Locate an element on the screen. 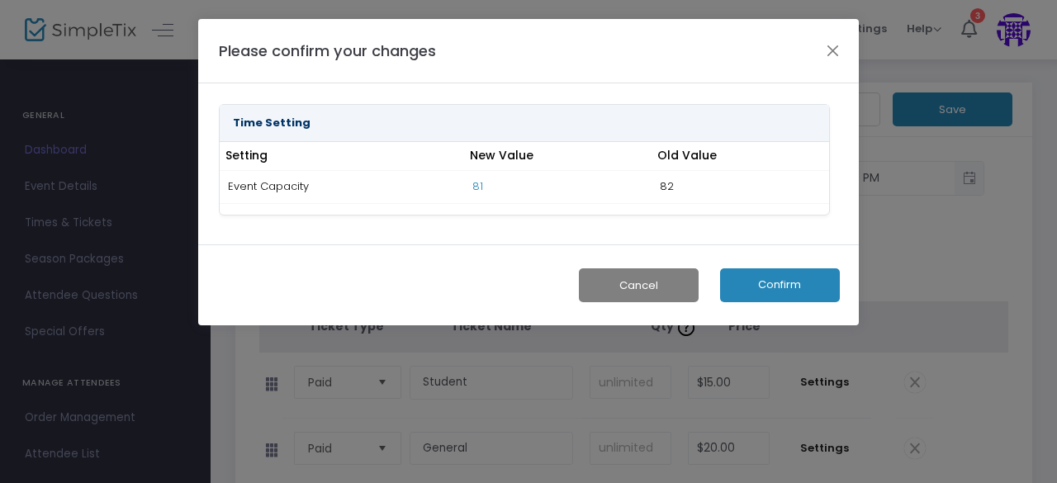  strong: Time Setting is located at coordinates (272, 122).